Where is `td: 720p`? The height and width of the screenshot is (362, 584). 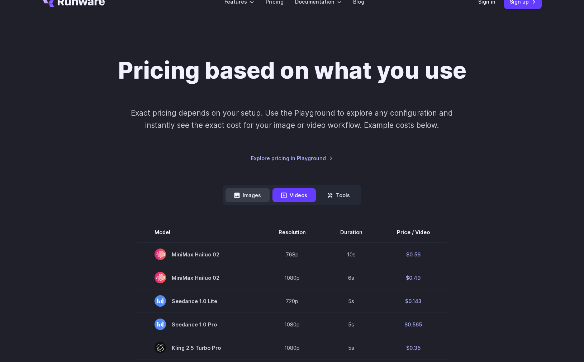
td: 720p is located at coordinates (292, 301).